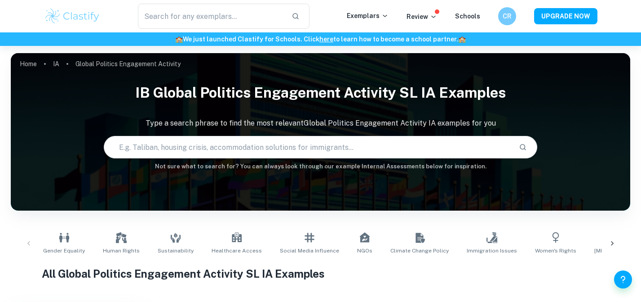 The width and height of the screenshot is (641, 302). Describe the element at coordinates (320, 166) in the screenshot. I see `h6: Not sure what to search for? You can always look through our example Internal Assessments below f...` at that location.